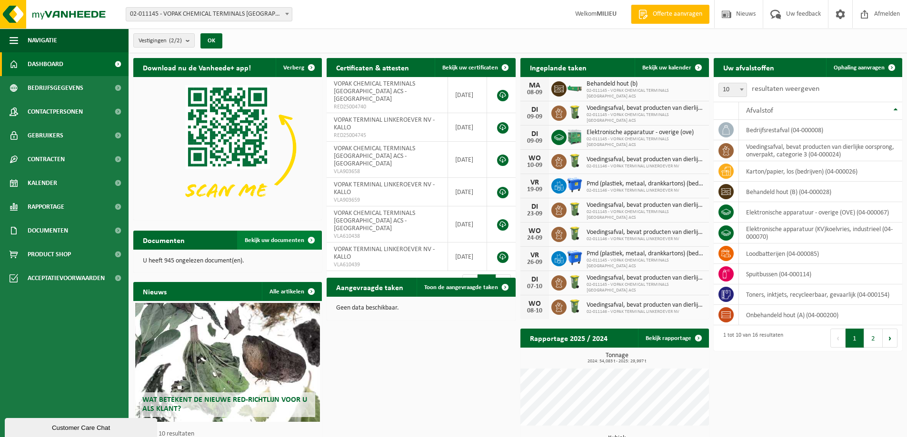  What do you see at coordinates (387, 200) in the screenshot?
I see `span: VLA903659` at bounding box center [387, 200].